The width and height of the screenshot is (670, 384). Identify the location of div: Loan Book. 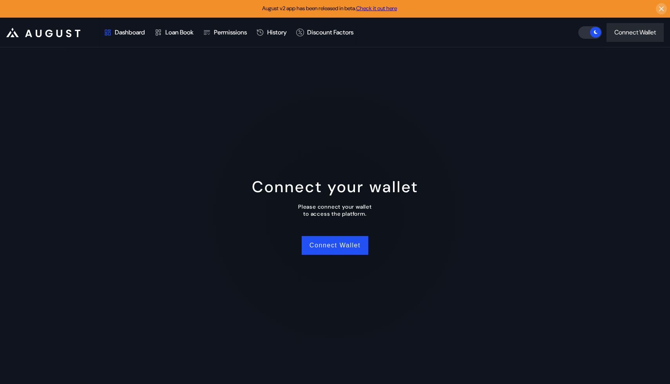
(179, 32).